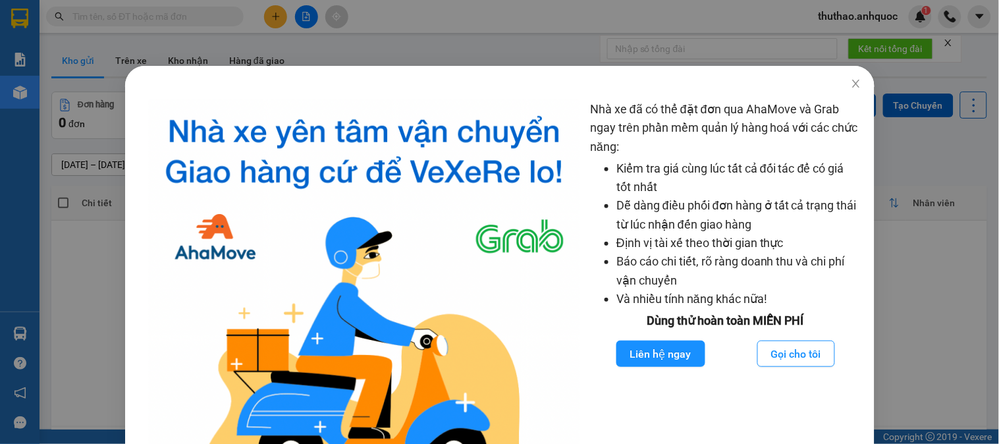 This screenshot has height=444, width=999. I want to click on button: Close, so click(856, 84).